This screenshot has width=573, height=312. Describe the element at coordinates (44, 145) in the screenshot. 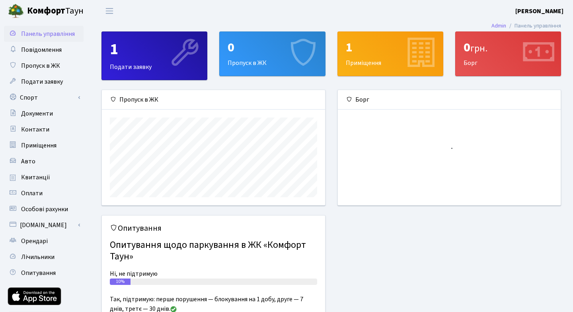

I see `a: Приміщення` at that location.